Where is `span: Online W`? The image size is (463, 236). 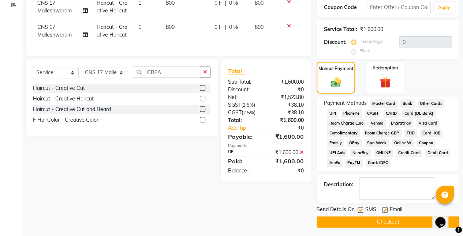
span: Online W is located at coordinates (403, 143).